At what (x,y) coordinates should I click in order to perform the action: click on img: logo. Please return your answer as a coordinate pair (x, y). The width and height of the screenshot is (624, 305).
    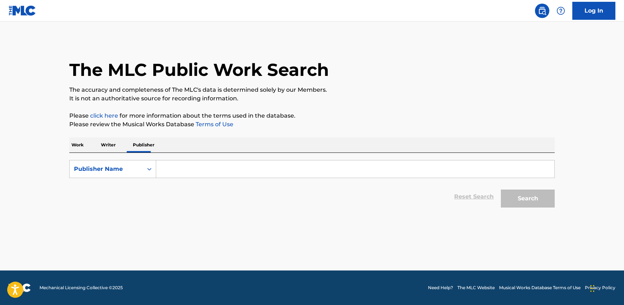
    Looking at the image, I should click on (20, 287).